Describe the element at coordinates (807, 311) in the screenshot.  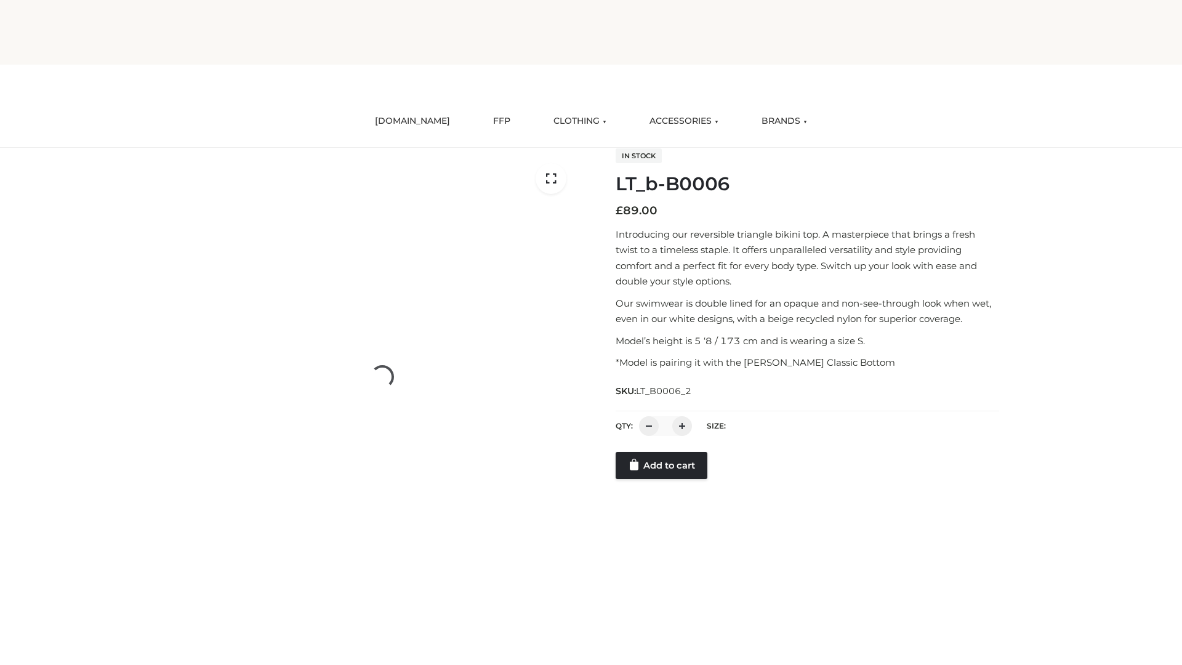
I see `p: Our swimwear is double lined for an opaque and non-see-through look when wet, even in our white d...` at that location.